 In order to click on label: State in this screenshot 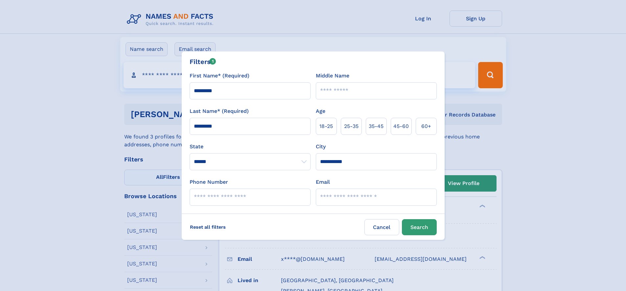, I will do `click(250, 147)`.